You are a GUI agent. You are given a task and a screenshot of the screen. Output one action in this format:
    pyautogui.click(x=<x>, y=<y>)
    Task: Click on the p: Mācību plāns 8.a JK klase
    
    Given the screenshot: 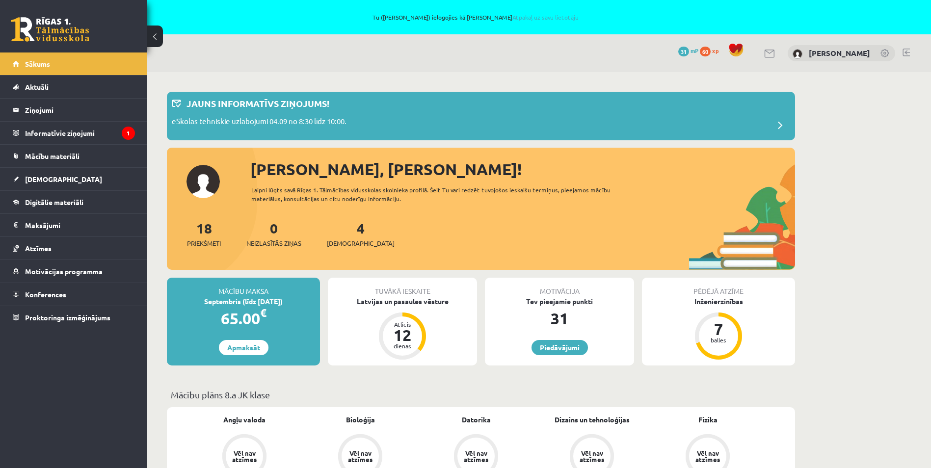 What is the action you would take?
    pyautogui.click(x=481, y=395)
    